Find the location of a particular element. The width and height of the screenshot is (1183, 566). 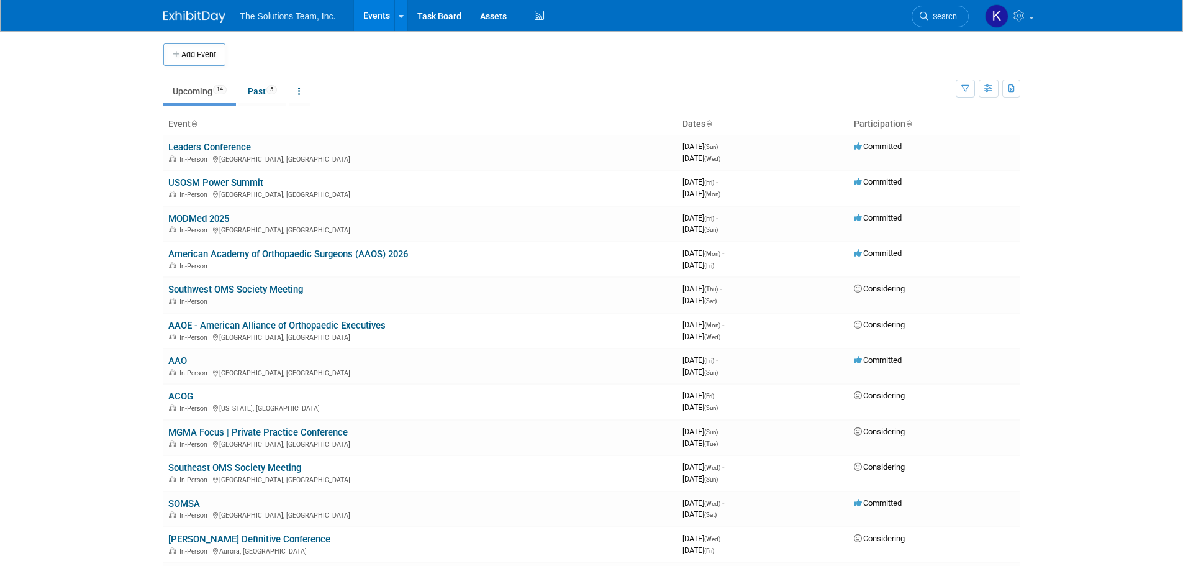

span: Search is located at coordinates (943, 16).